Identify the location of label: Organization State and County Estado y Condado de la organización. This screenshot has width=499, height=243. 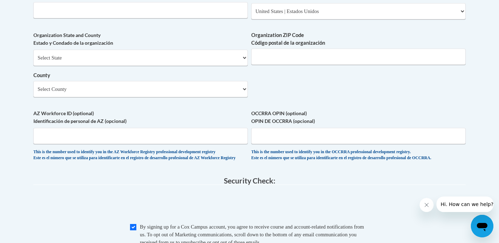
(141, 39).